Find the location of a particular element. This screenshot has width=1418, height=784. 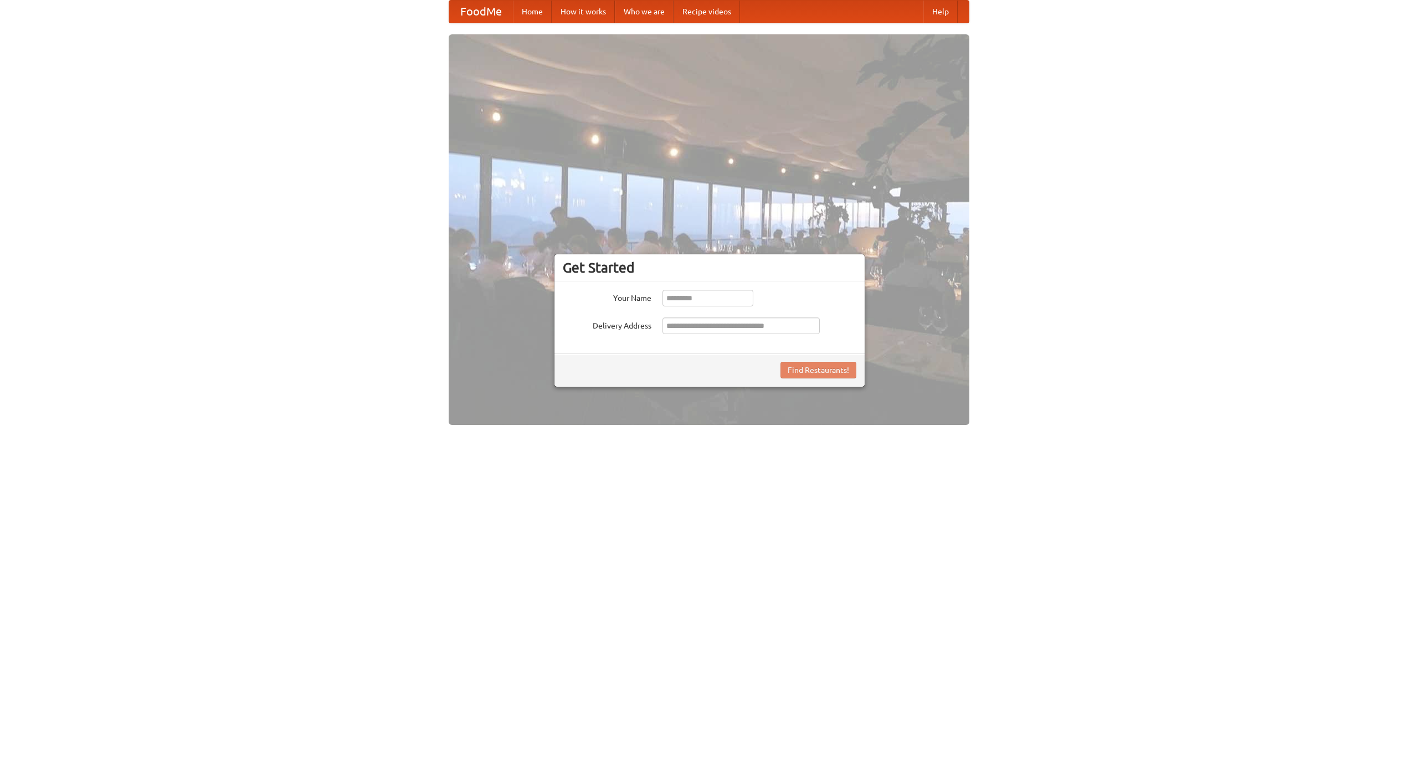

a: FoodMe is located at coordinates (481, 12).